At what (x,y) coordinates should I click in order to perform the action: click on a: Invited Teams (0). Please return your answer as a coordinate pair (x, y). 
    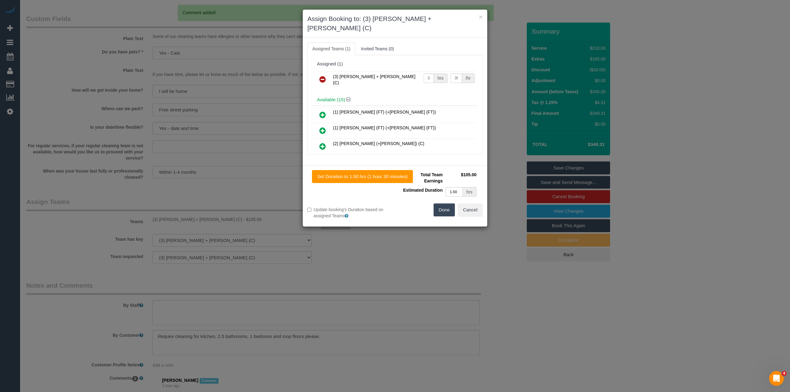
    Looking at the image, I should click on (377, 49).